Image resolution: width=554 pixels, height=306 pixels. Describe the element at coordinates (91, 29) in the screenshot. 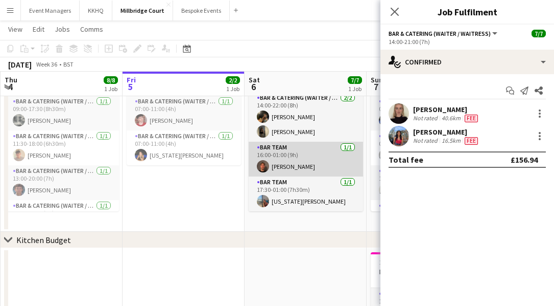

I see `span: Comms` at that location.